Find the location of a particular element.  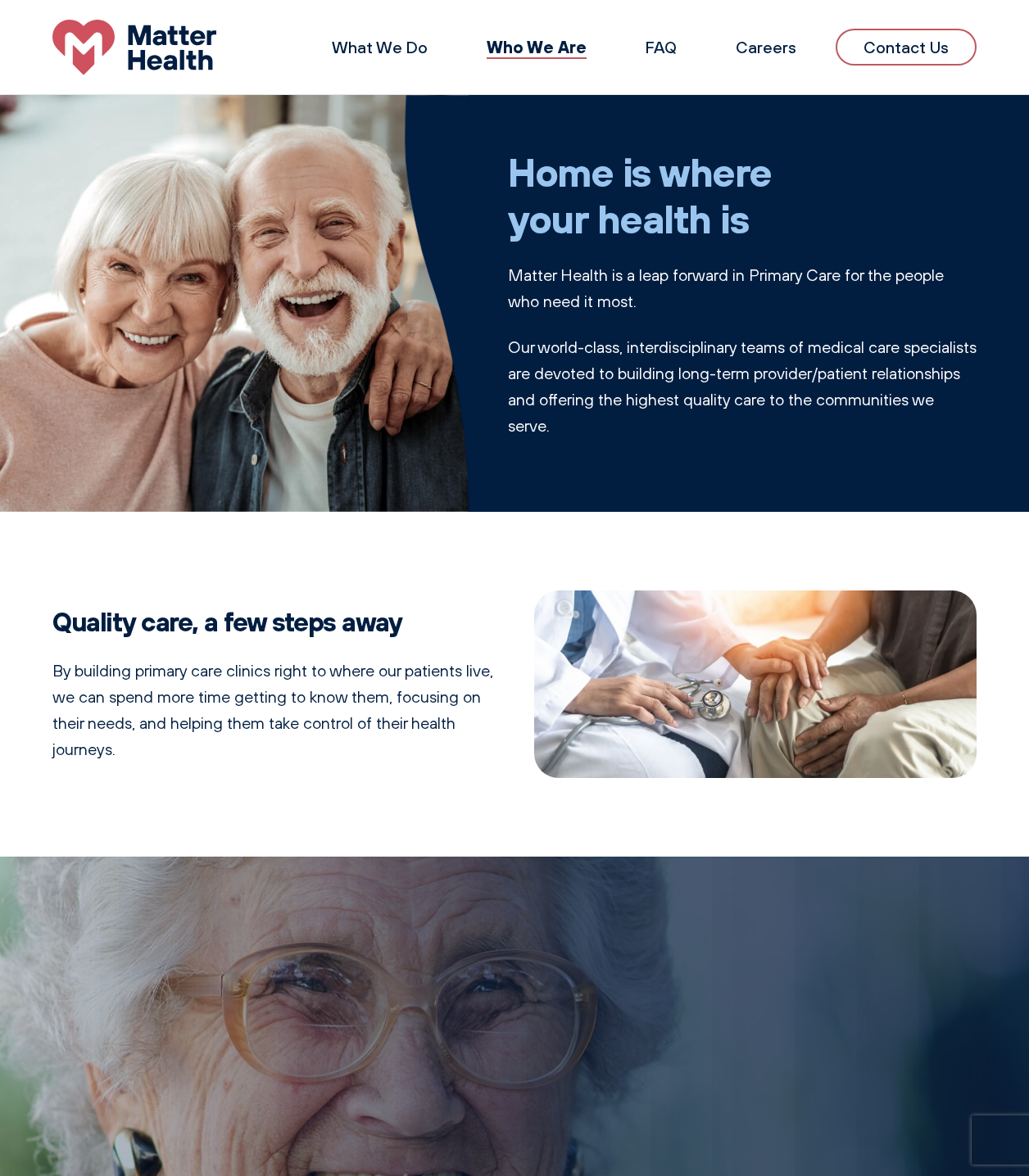

h1: Home is where your health is is located at coordinates (742, 195).